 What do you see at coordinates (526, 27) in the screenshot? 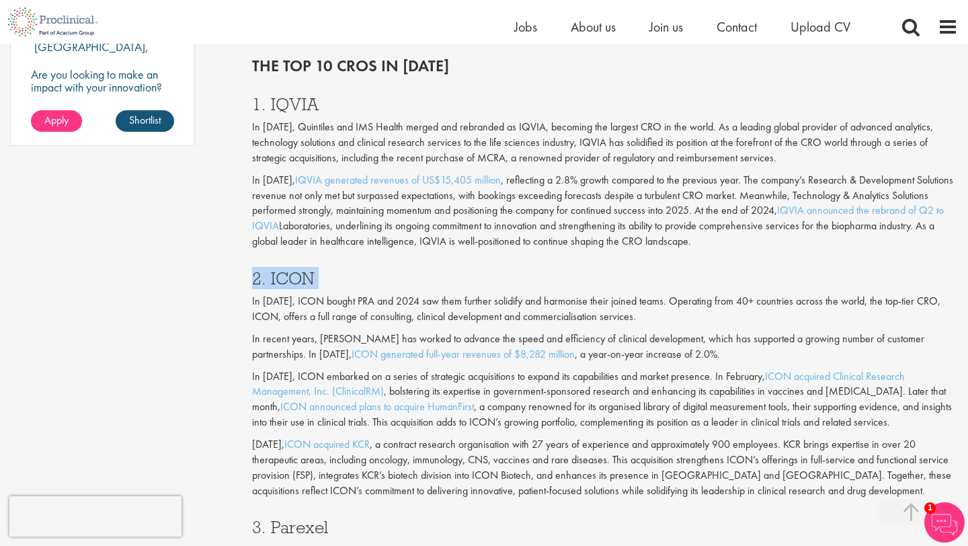
I see `span: Jobs` at bounding box center [526, 27].